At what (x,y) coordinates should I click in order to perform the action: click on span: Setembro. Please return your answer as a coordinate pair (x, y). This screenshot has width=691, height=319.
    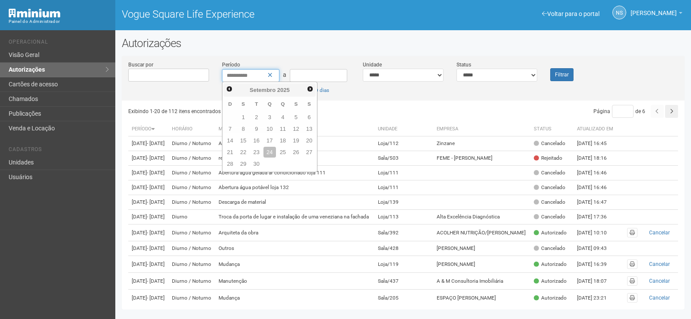
    Looking at the image, I should click on (263, 90).